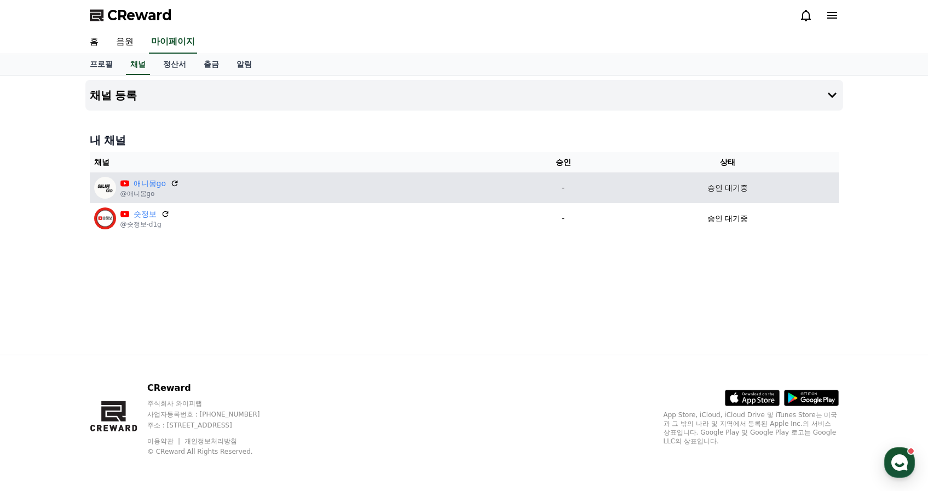 The width and height of the screenshot is (928, 491). What do you see at coordinates (176, 361) in the screenshot?
I see `a: 설정` at bounding box center [176, 361].